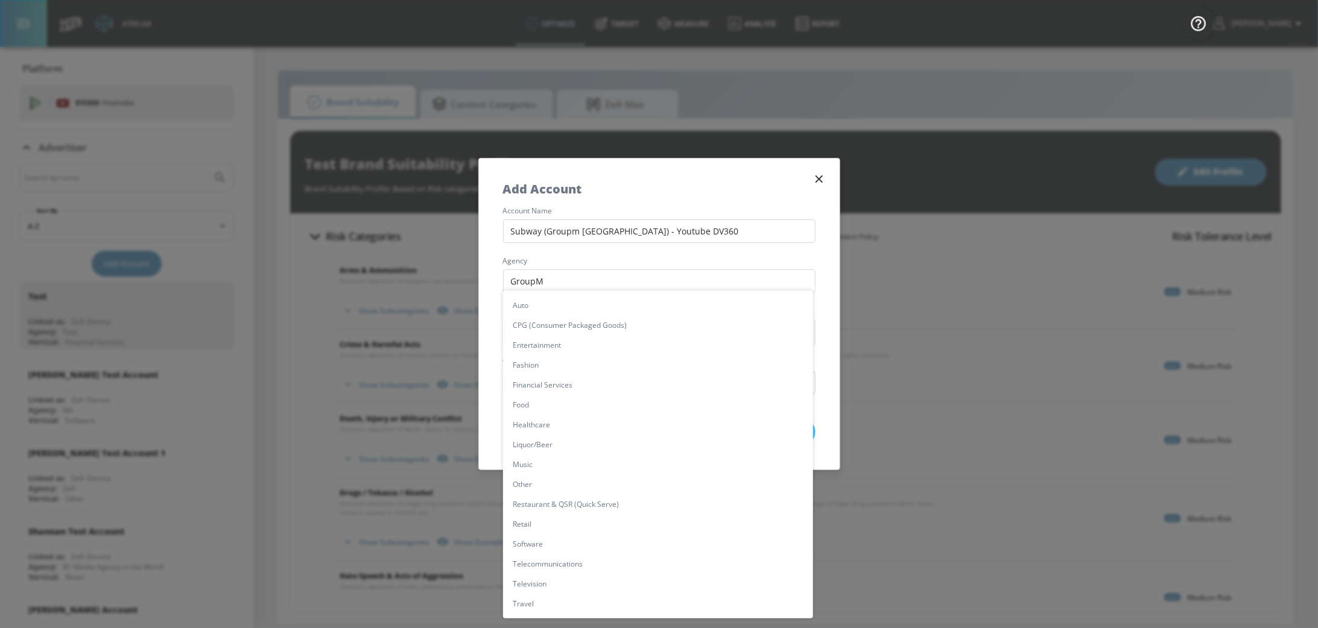  Describe the element at coordinates (658, 405) in the screenshot. I see `li: Food` at that location.